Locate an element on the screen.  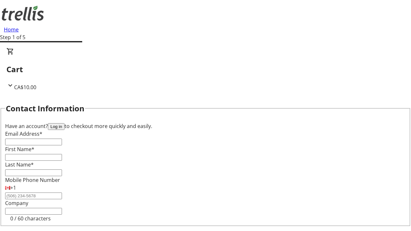
label: Company is located at coordinates (17, 203).